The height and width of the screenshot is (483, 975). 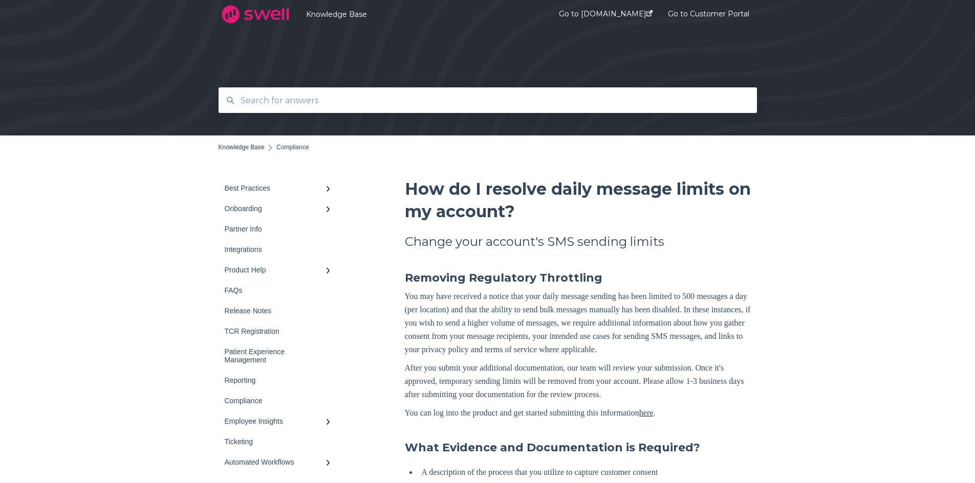 I want to click on li: A description of the process that you utilize to capture customer consent, so click(x=587, y=473).